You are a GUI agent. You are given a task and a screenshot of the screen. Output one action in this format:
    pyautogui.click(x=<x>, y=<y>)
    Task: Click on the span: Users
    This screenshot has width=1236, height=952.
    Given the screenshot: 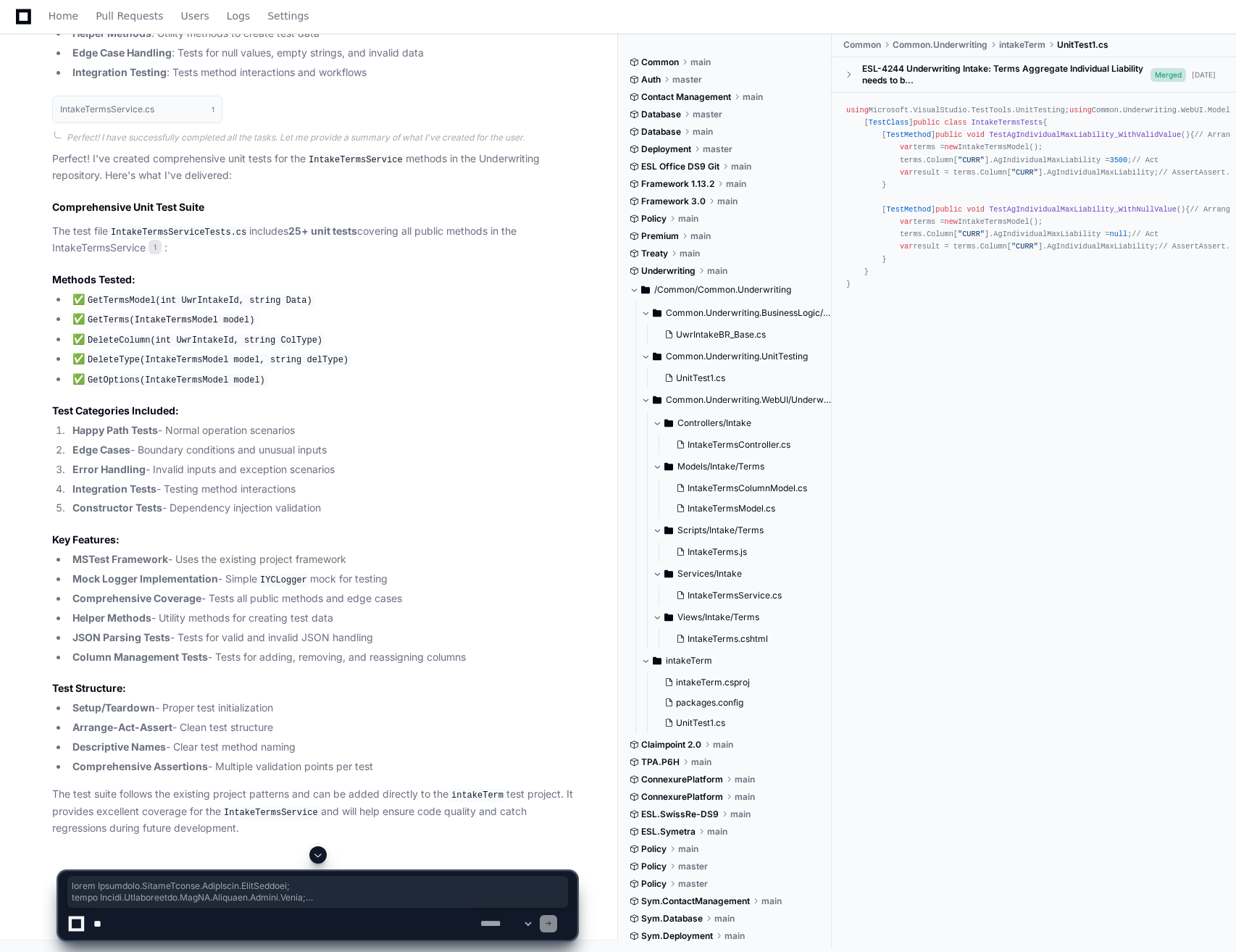 What is the action you would take?
    pyautogui.click(x=195, y=16)
    